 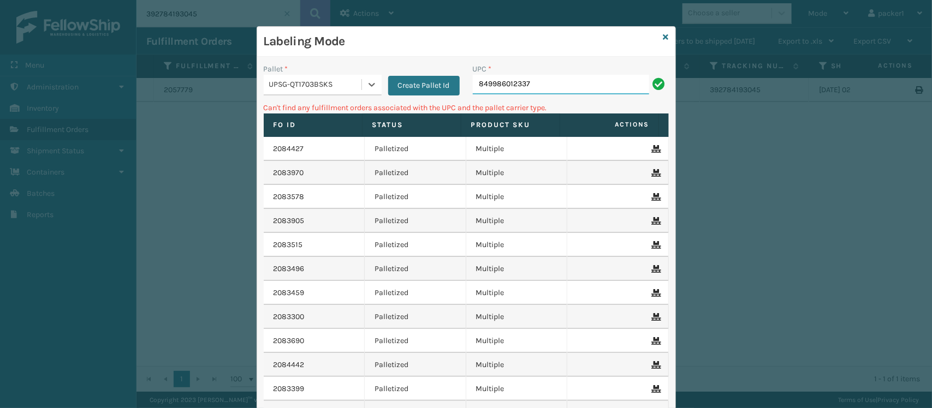 I want to click on label: Pallet, so click(x=276, y=69).